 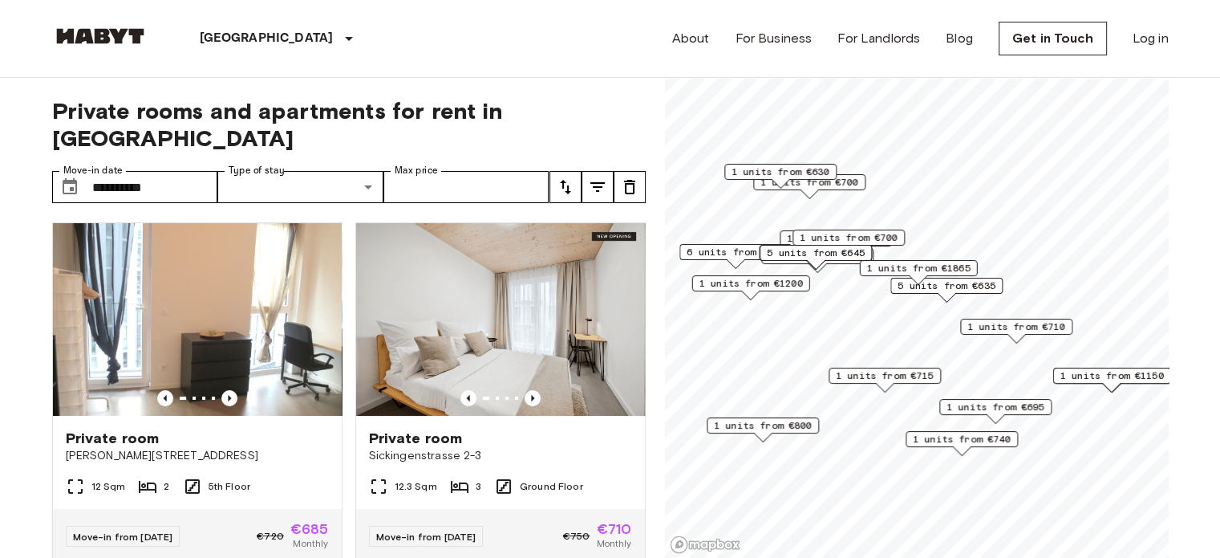 I want to click on span: Ground Floor, so click(x=551, y=486).